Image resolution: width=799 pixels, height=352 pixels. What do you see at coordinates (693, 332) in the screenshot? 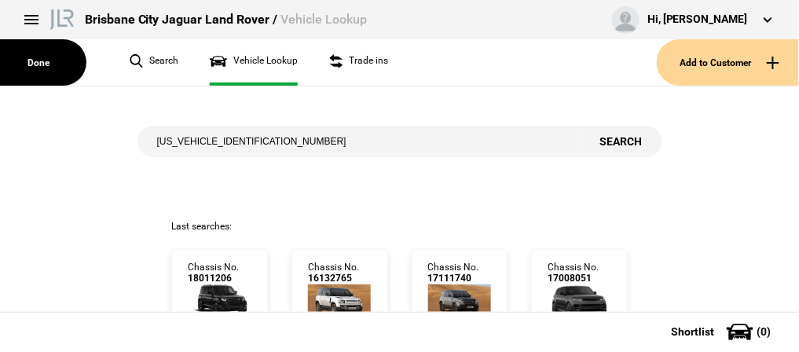
I see `span: Shortlist` at bounding box center [693, 332].